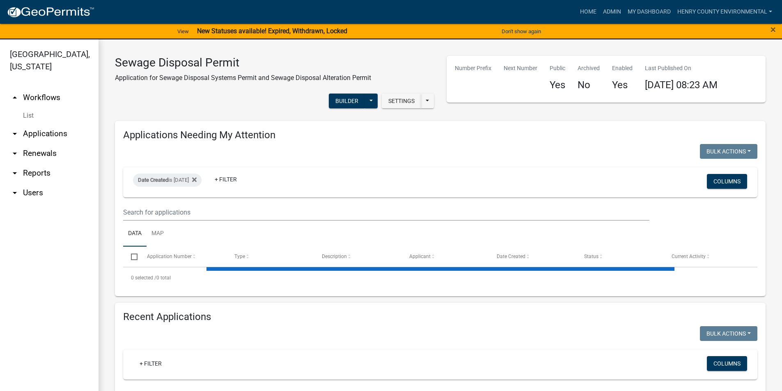 The width and height of the screenshot is (782, 391). Describe the element at coordinates (272, 31) in the screenshot. I see `strong: New Statuses available! Expired, Withdrawn, Locked` at that location.